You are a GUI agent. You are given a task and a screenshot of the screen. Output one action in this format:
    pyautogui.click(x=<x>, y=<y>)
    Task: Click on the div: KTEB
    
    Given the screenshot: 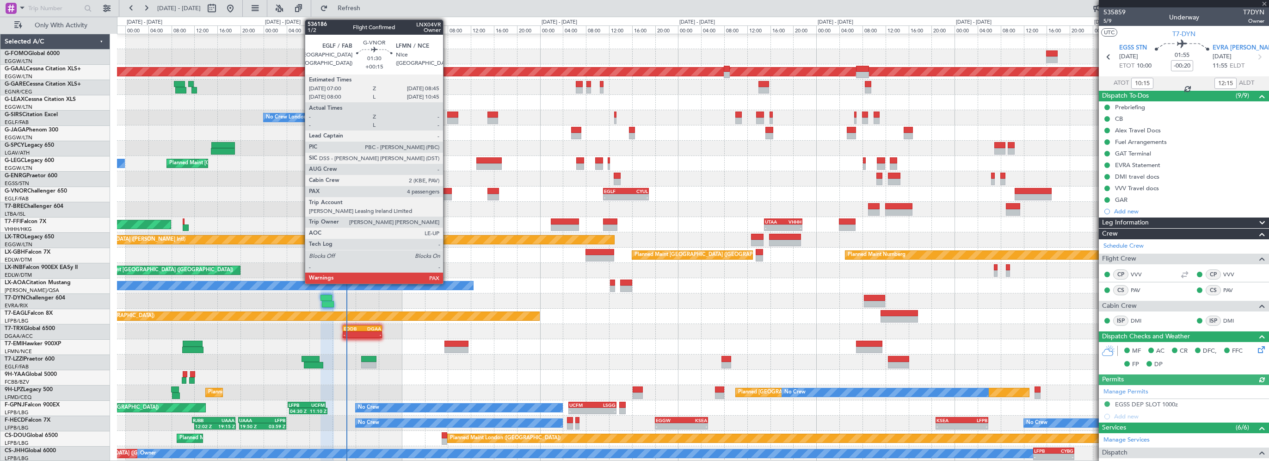 What is the action you would take?
    pyautogui.click(x=376, y=54)
    